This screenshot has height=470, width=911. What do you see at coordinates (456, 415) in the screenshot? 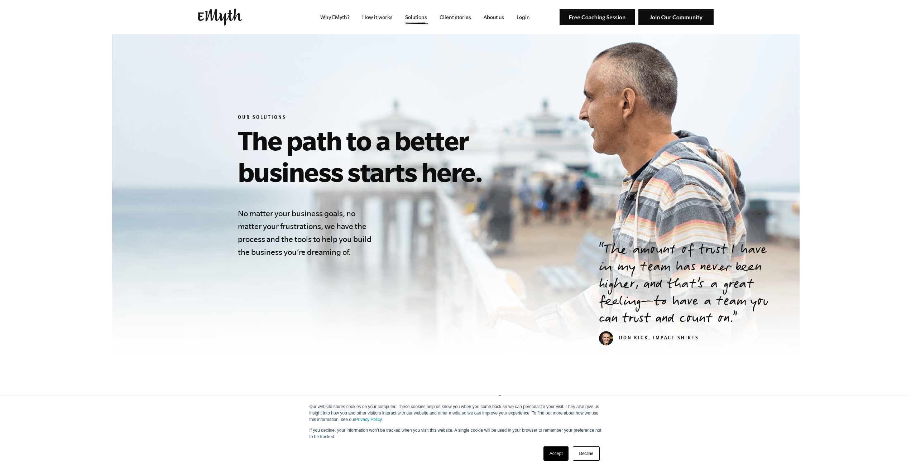
I see `h2: Solve your business frustrations.` at bounding box center [456, 415].